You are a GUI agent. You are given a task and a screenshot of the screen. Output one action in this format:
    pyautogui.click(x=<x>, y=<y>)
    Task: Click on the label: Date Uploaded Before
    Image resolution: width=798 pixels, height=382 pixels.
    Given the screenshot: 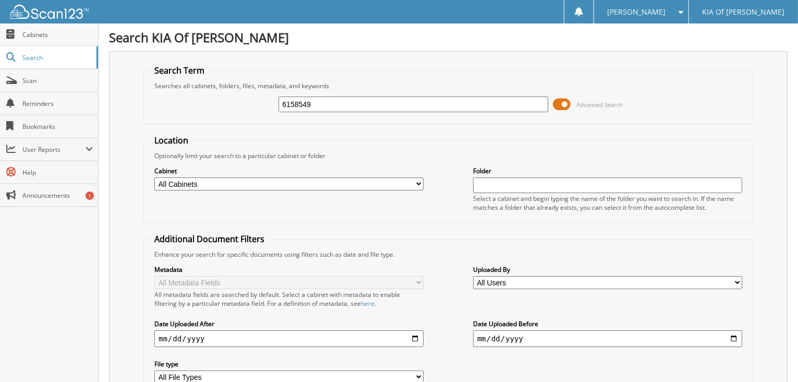 What is the action you would take?
    pyautogui.click(x=608, y=323)
    